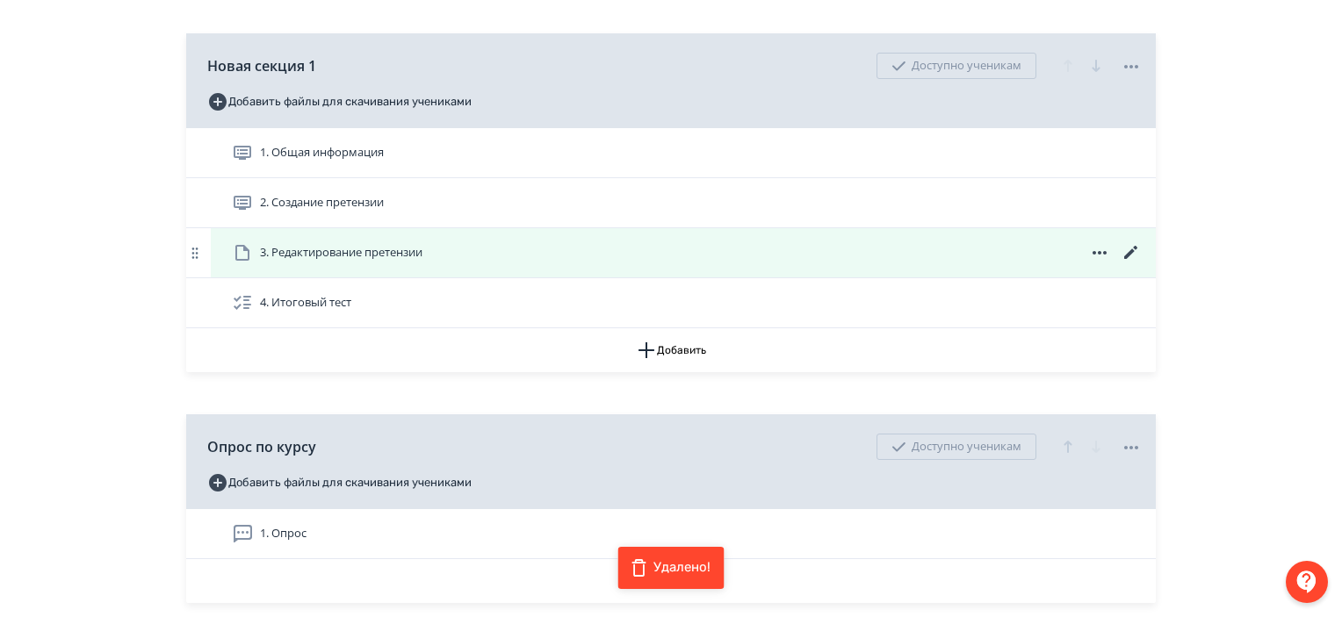  I want to click on div: 3. Редактирование претензии, so click(671, 253).